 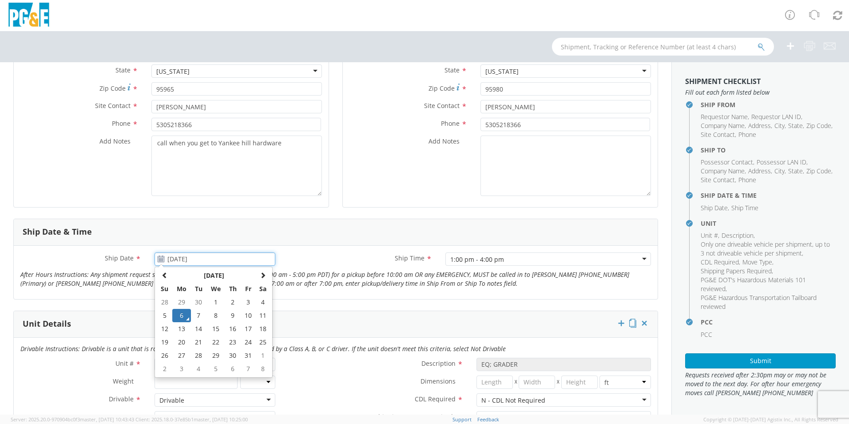 I want to click on span: CDL Required, so click(x=435, y=398).